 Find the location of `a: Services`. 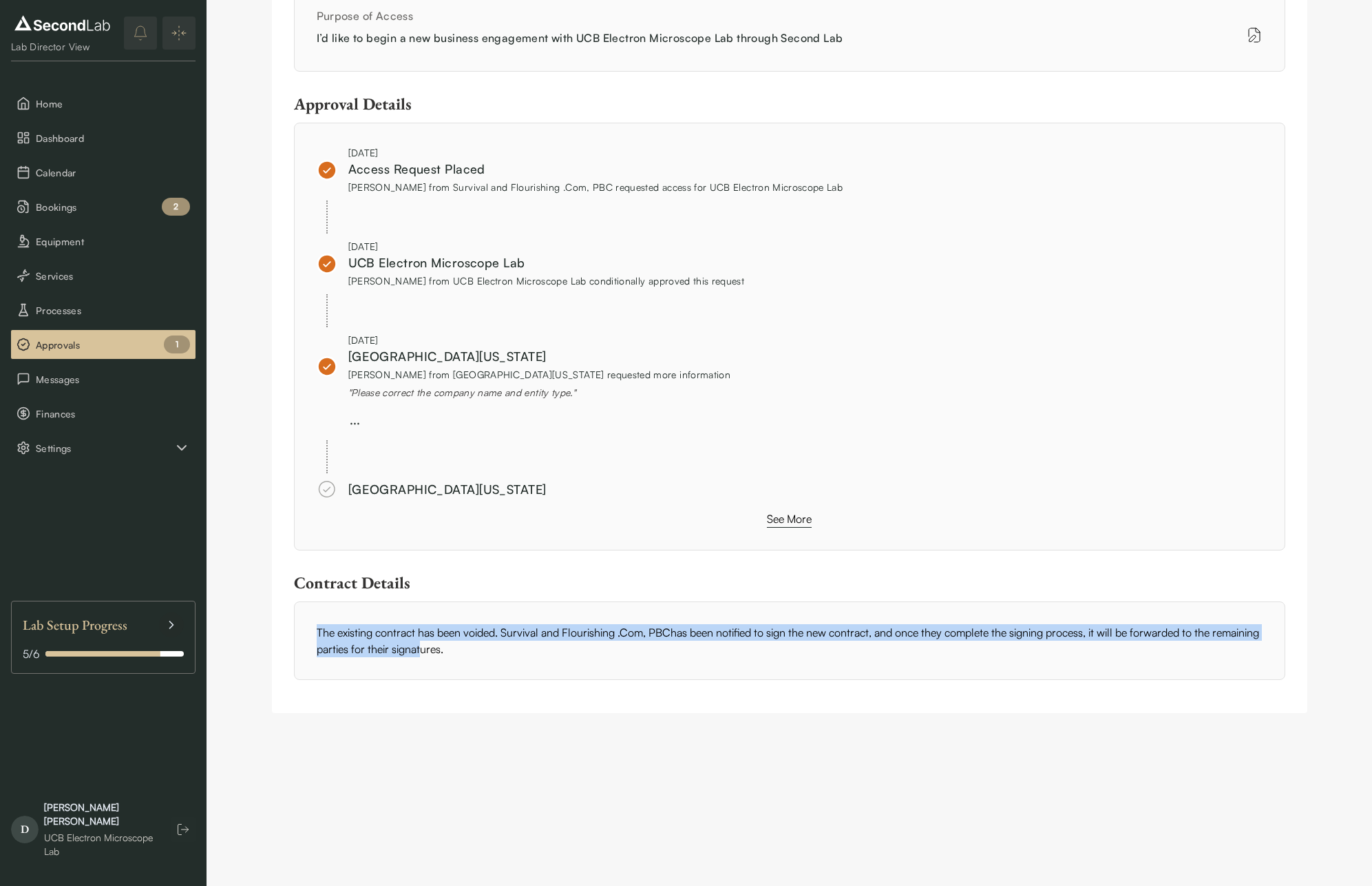

a: Services is located at coordinates (103, 276).